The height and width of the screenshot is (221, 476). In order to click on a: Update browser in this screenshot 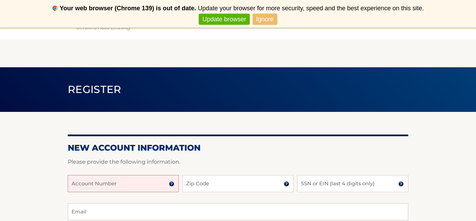, I will do `click(224, 19)`.